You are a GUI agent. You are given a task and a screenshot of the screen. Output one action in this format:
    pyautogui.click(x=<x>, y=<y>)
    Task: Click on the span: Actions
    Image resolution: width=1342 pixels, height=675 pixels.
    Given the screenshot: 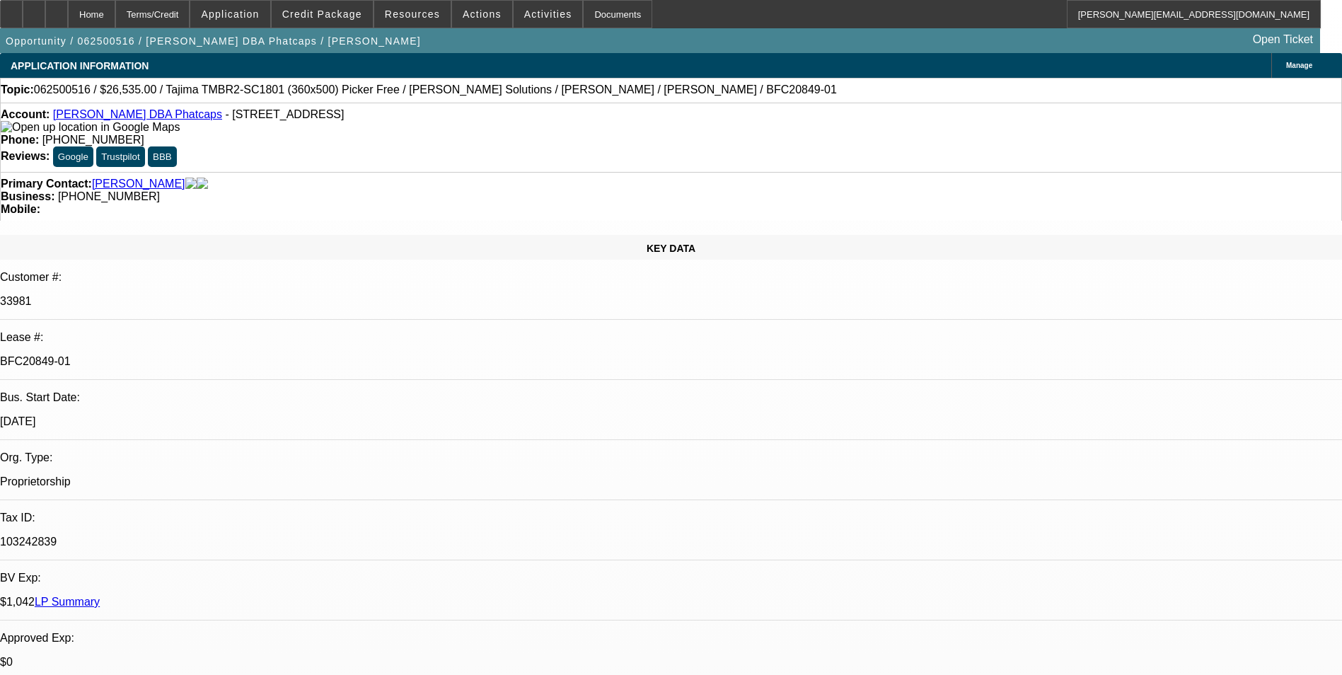 What is the action you would take?
    pyautogui.click(x=482, y=14)
    